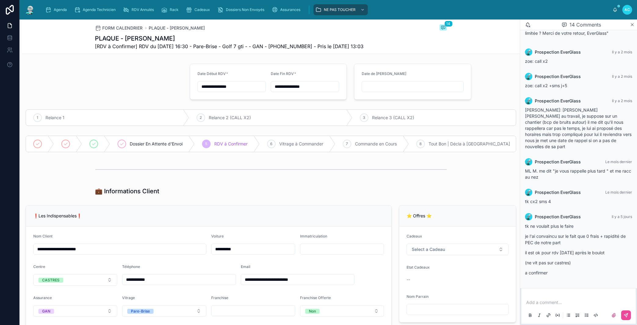  I want to click on span: RDV à Confirmer, so click(231, 144).